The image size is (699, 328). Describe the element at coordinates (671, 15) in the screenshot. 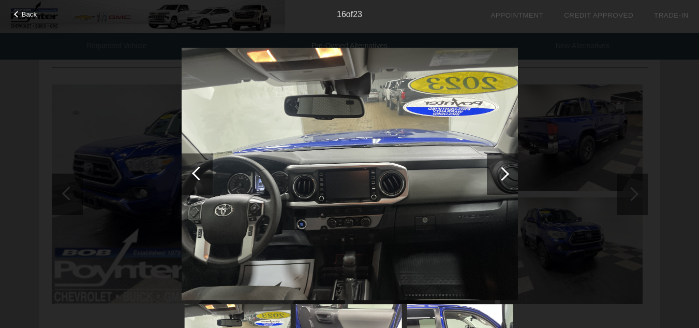

I see `a: Trade-In` at that location.